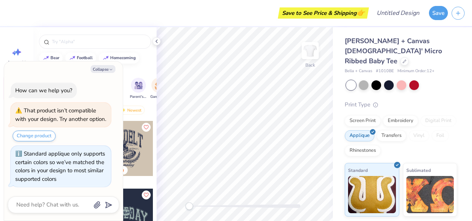 This screenshot has height=221, width=472. I want to click on input: Untitled Design, so click(398, 13).